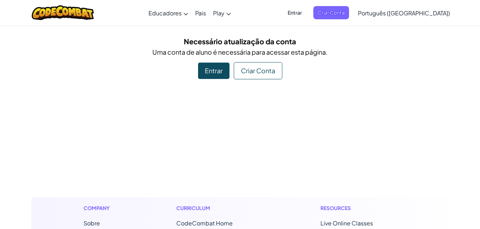  Describe the element at coordinates (219, 13) in the screenshot. I see `span: Play` at that location.